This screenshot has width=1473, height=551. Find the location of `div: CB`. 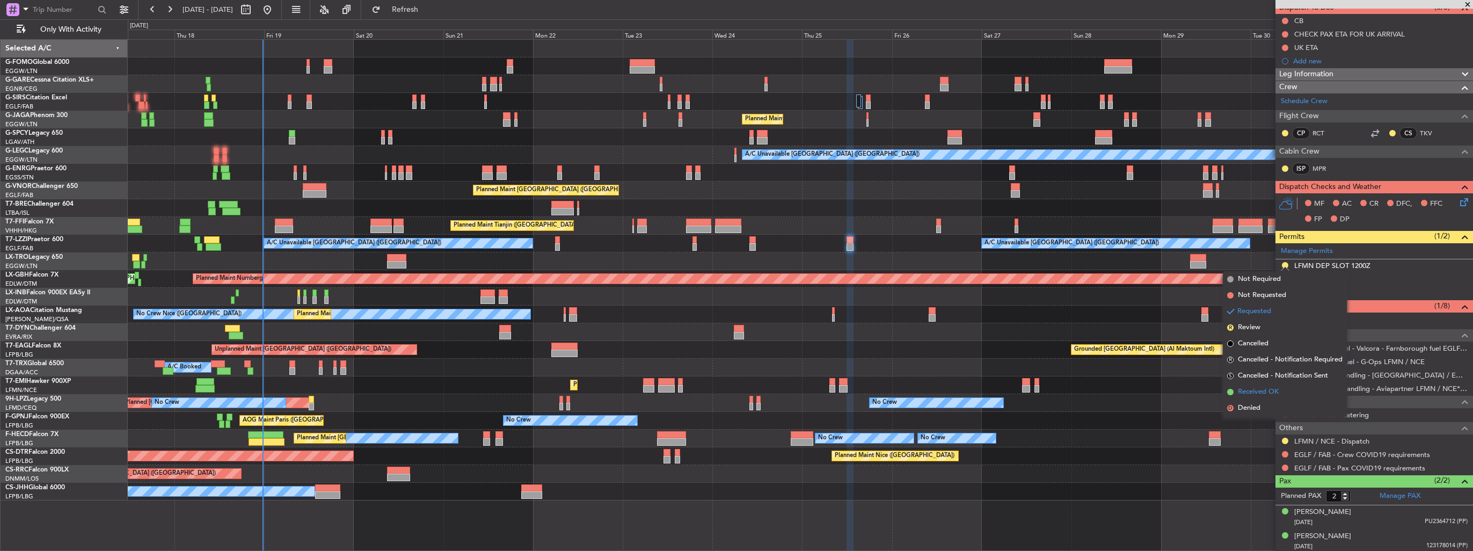

div: CB is located at coordinates (1298, 20).